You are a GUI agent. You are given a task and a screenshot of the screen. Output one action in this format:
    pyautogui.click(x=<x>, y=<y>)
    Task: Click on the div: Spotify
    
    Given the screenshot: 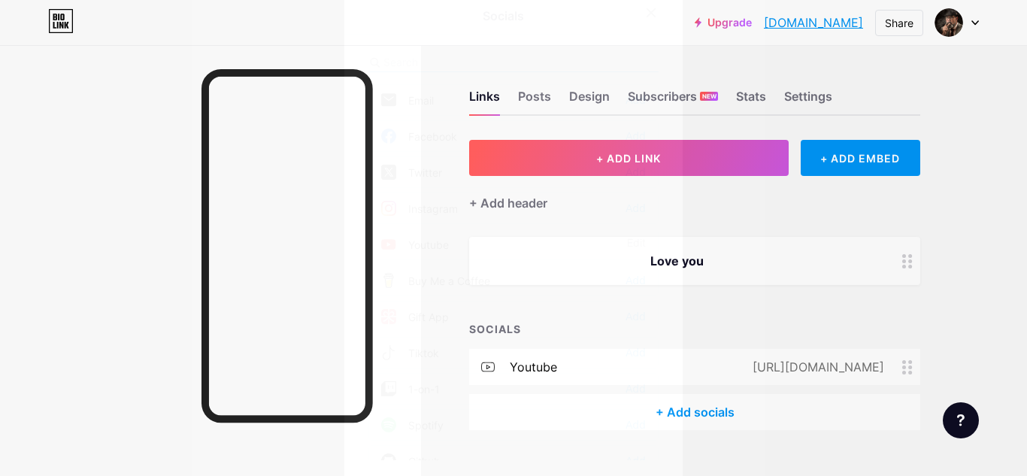 What is the action you would take?
    pyautogui.click(x=412, y=425)
    